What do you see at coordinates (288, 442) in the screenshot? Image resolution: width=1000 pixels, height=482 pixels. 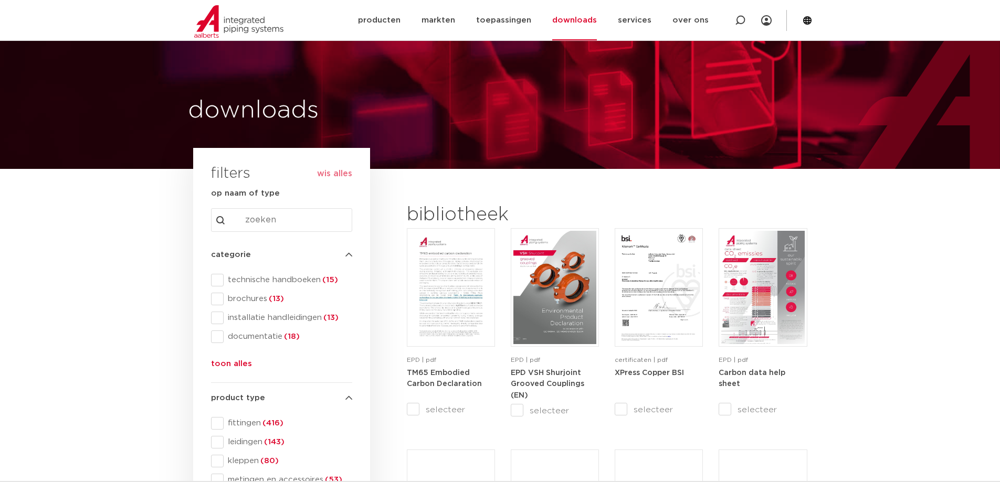 I see `span: leidingen` at bounding box center [288, 442].